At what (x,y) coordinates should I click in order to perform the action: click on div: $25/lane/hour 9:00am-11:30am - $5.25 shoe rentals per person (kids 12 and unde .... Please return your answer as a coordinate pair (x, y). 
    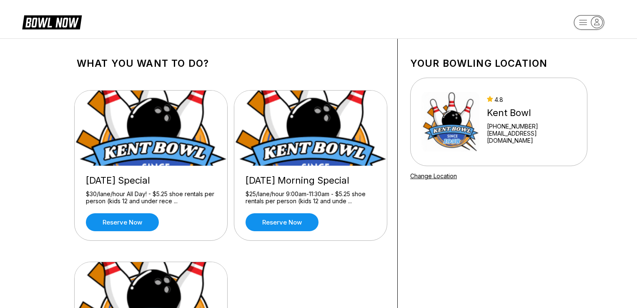
    Looking at the image, I should click on (311, 197).